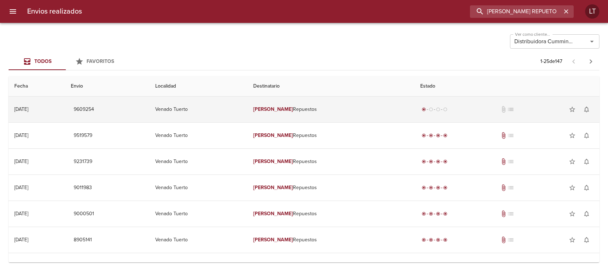  What do you see at coordinates (83, 136) in the screenshot?
I see `span: 9519579` at bounding box center [83, 136].